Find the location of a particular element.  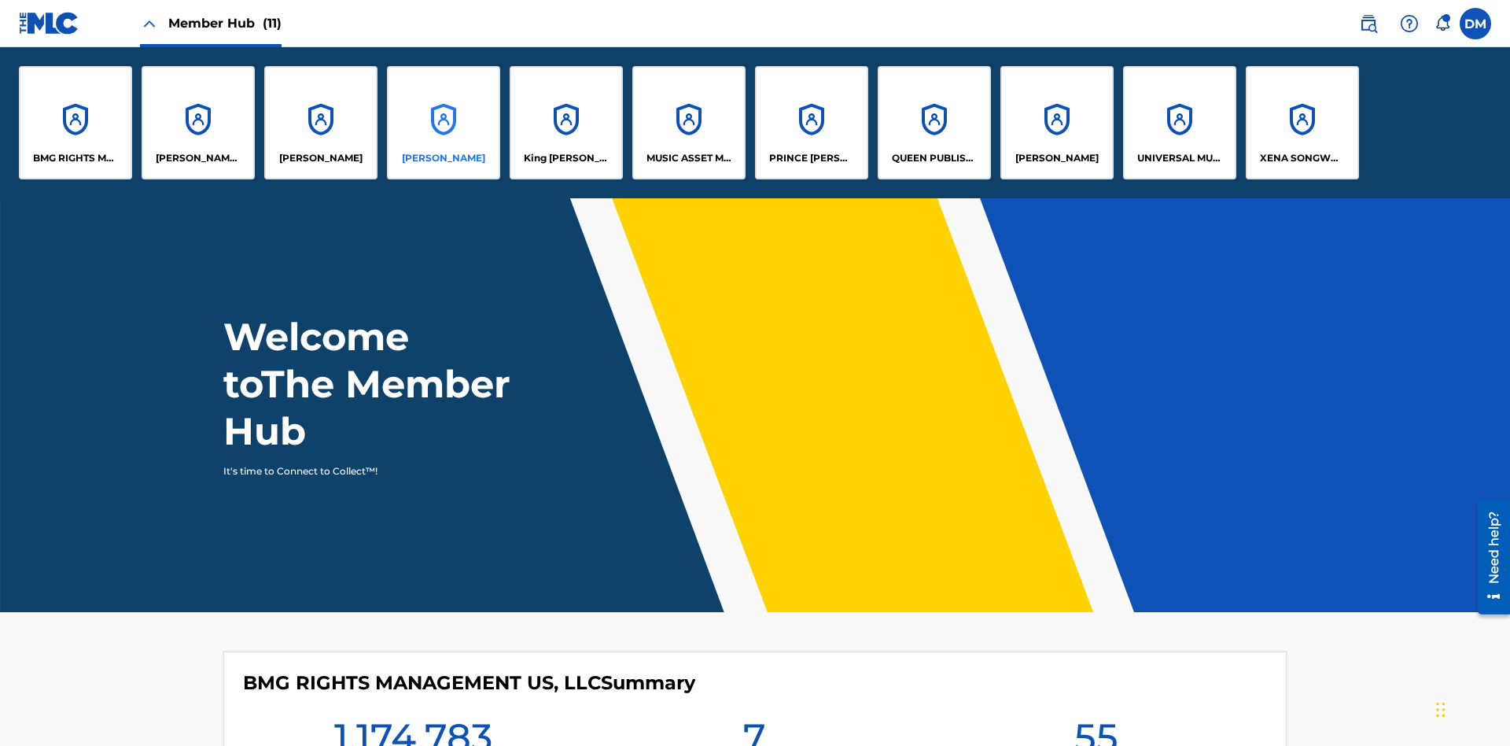

a: AccountsXENA SONGWRITER is located at coordinates (1302, 123).